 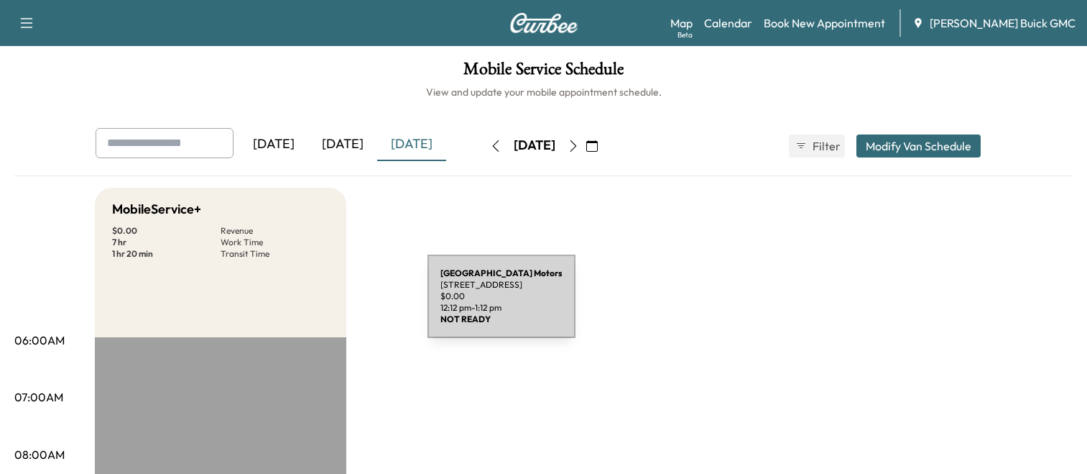 I want to click on p: Transit Time, so click(x=275, y=254).